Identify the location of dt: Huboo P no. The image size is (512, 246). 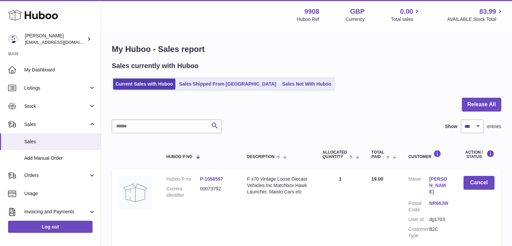
(183, 179).